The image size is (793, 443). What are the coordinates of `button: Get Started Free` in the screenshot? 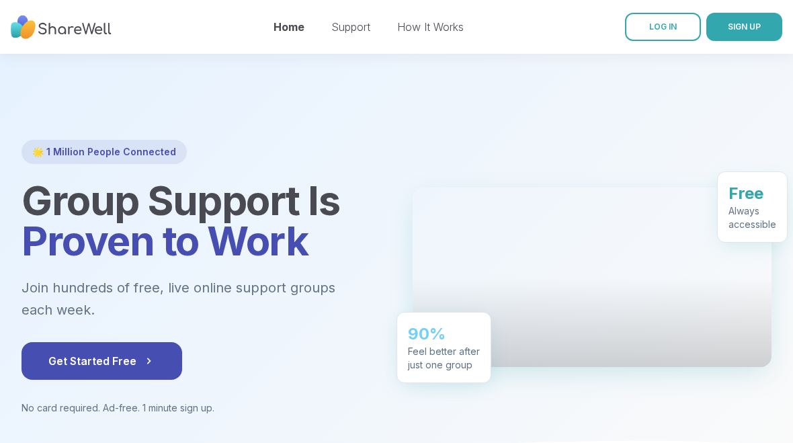 It's located at (101, 361).